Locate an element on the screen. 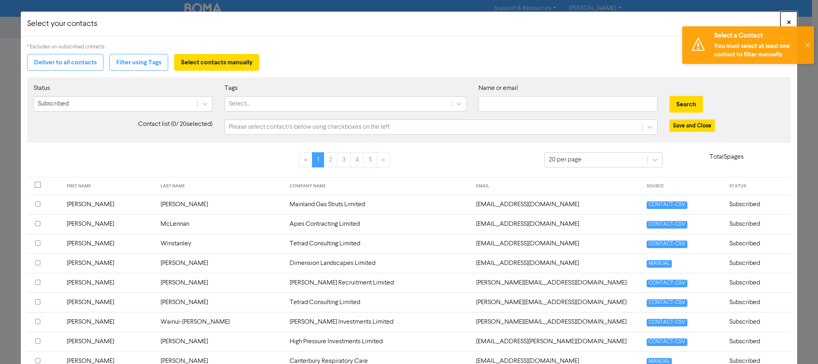 This screenshot has height=364, width=818. th: LAST NAME is located at coordinates (220, 186).